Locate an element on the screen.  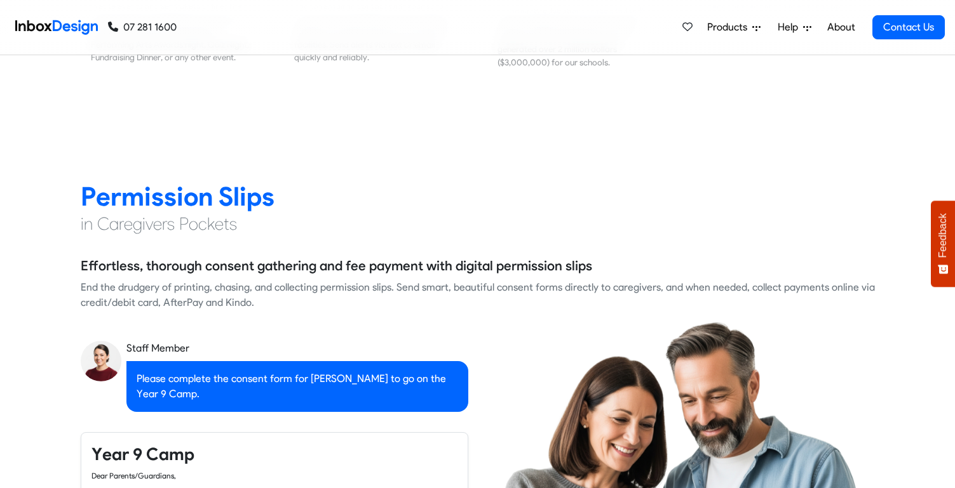
span: Help is located at coordinates (790, 27).